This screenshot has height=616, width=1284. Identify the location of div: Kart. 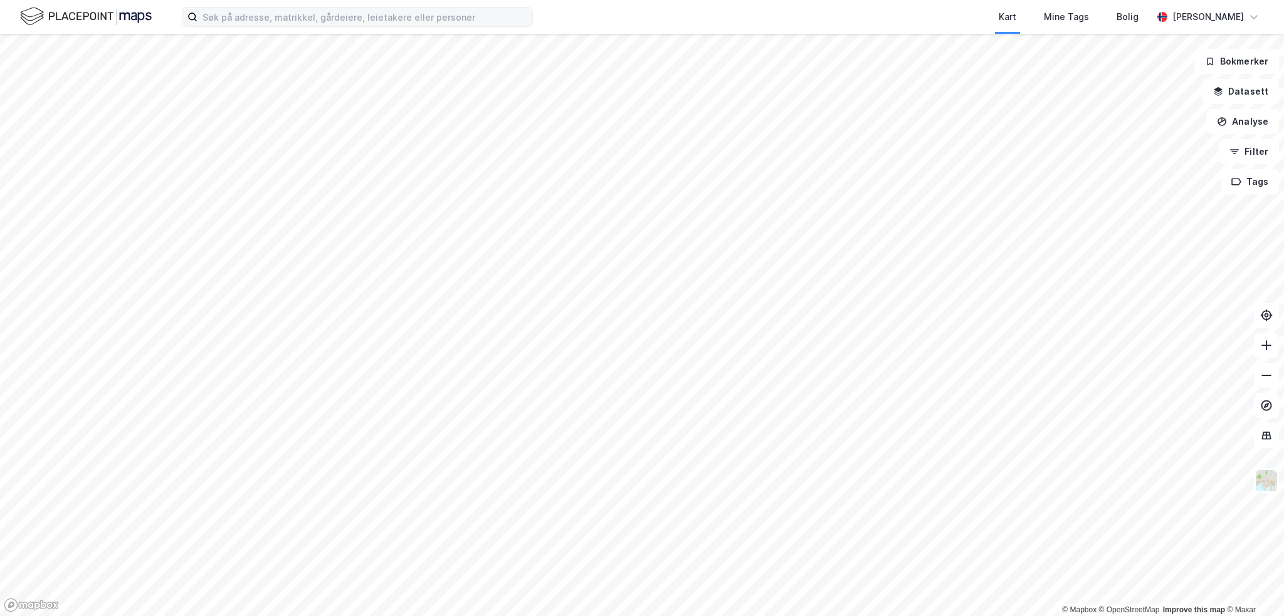
(1008, 17).